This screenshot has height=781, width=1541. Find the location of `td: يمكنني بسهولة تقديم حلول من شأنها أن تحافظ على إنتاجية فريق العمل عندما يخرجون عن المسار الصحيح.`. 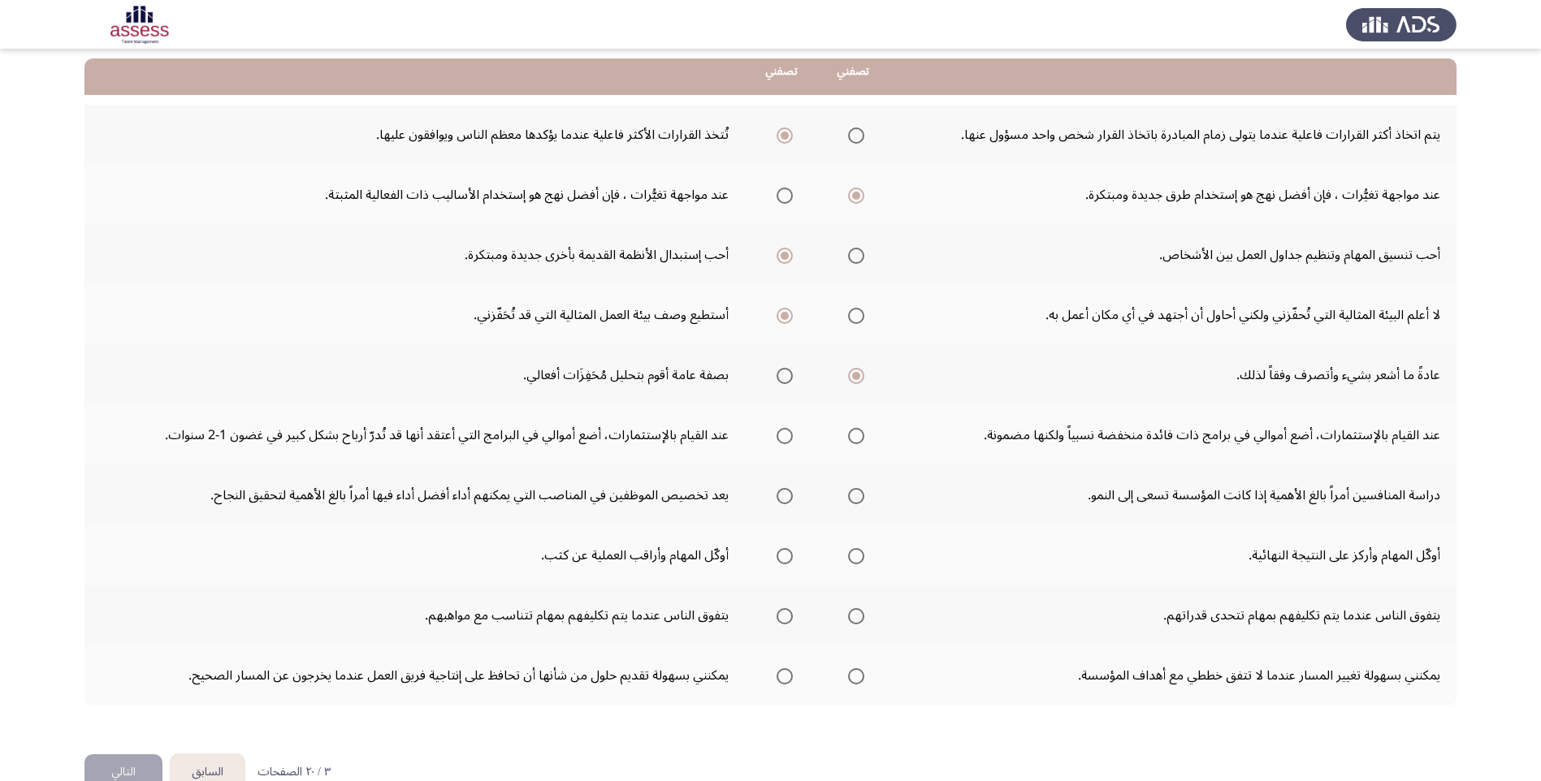

td: يمكنني بسهولة تقديم حلول من شأنها أن تحافظ على إنتاجية فريق العمل عندما يخرجون عن المسار الصحيح. is located at coordinates (414, 676).